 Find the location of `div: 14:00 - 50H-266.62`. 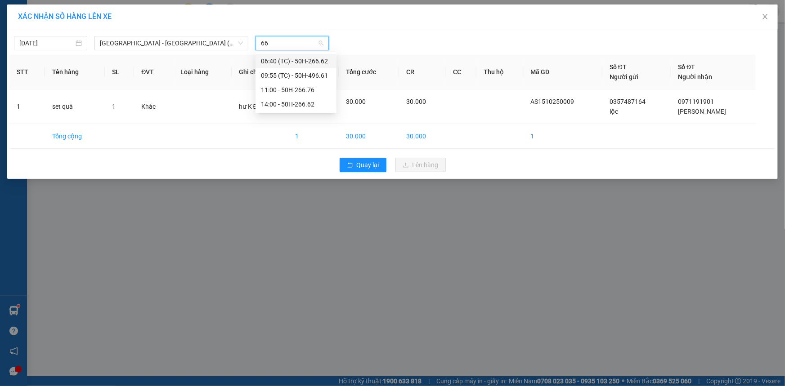

div: 14:00 - 50H-266.62 is located at coordinates (296, 104).